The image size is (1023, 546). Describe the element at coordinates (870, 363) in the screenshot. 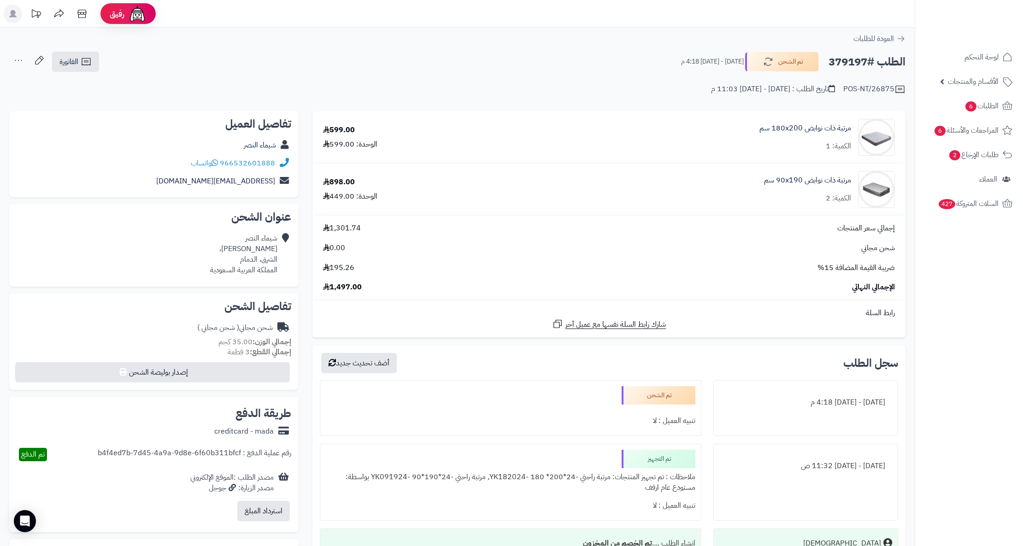

I see `h3: سجل الطلب` at that location.